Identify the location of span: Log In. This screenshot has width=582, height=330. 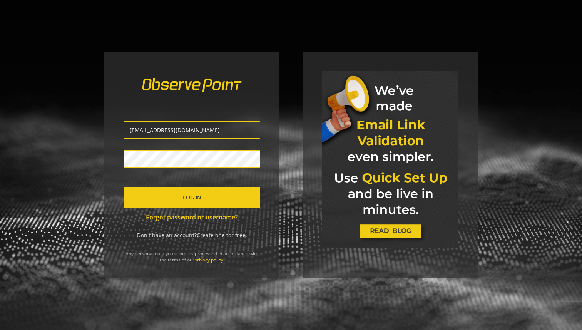
(192, 198).